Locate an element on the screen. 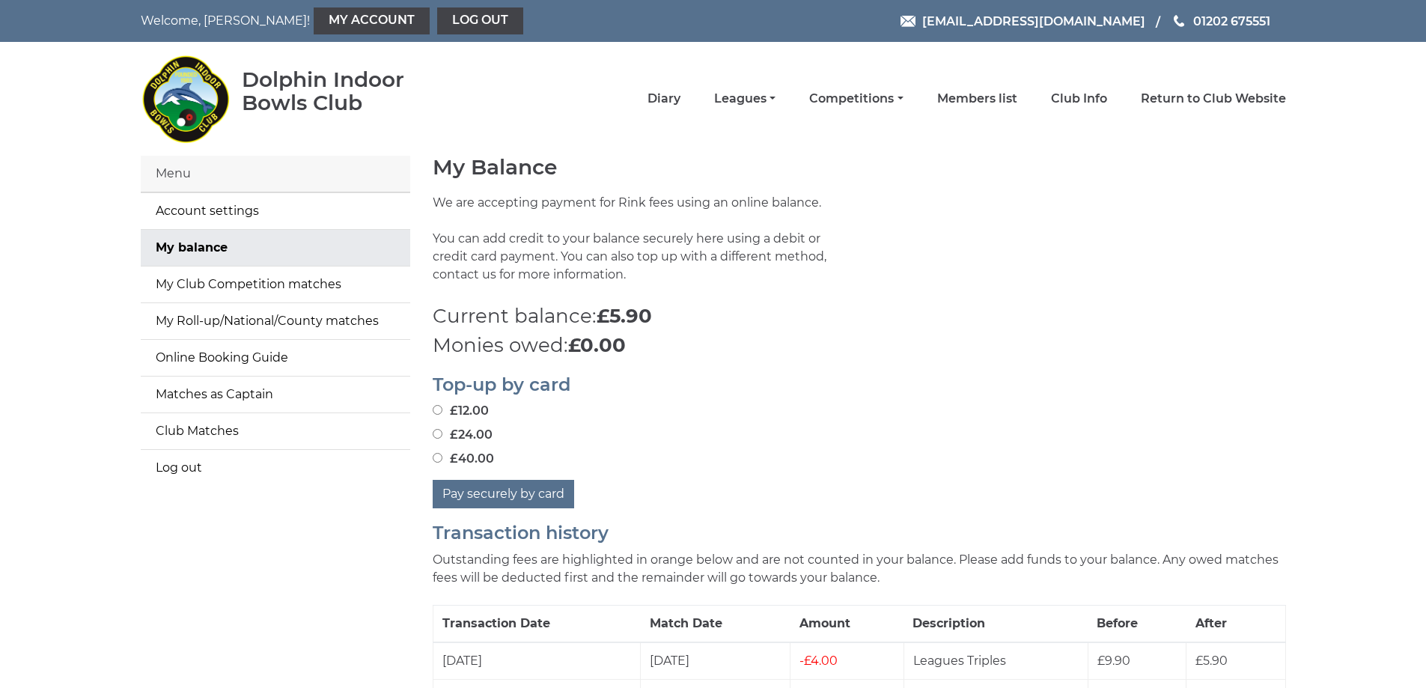 Image resolution: width=1426 pixels, height=688 pixels. label: £40.00 is located at coordinates (464, 459).